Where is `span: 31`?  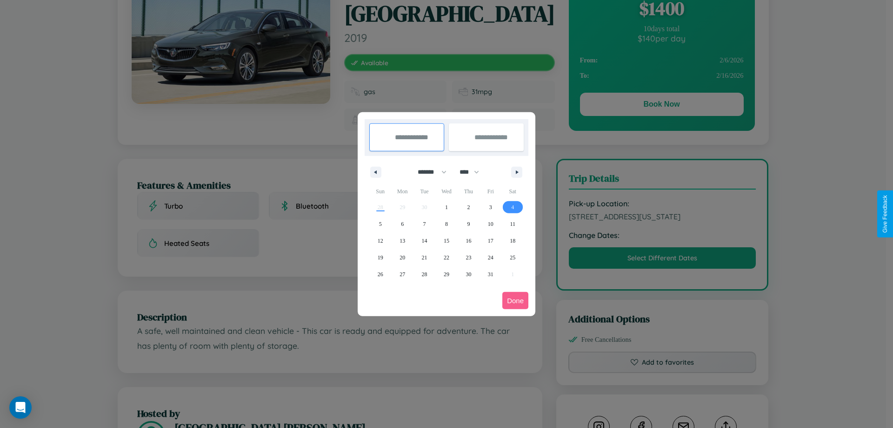
span: 31 is located at coordinates (491, 274).